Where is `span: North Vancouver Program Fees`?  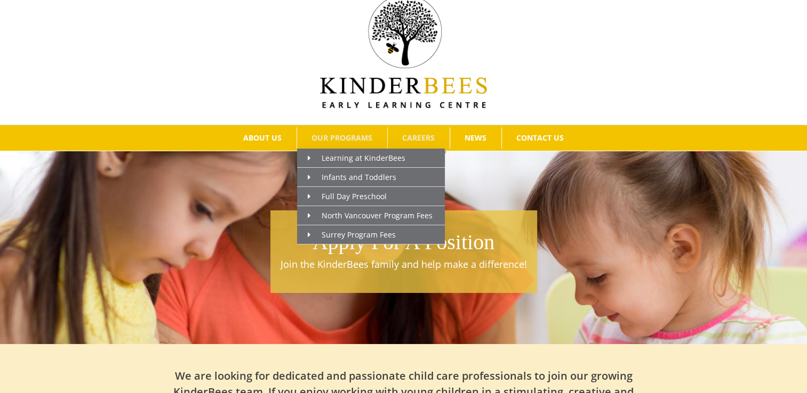
span: North Vancouver Program Fees is located at coordinates (370, 215).